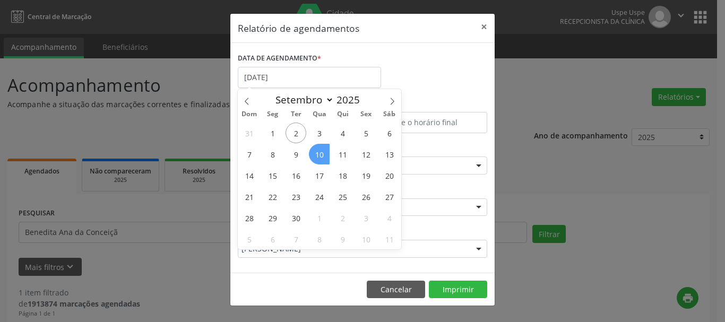 Image resolution: width=725 pixels, height=322 pixels. What do you see at coordinates (343, 114) in the screenshot?
I see `span: Qui` at bounding box center [343, 114].